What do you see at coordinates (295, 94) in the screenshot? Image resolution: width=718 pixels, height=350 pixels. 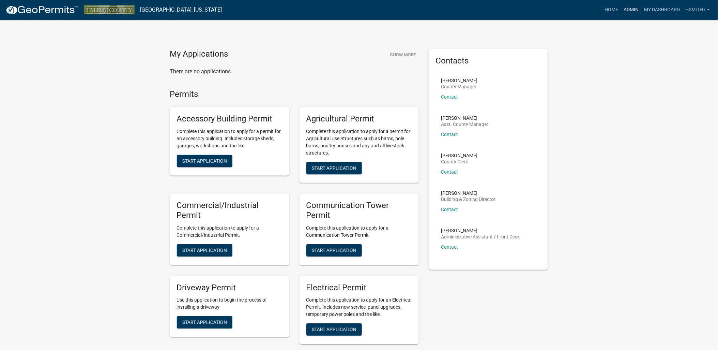 I see `h4: Permits` at bounding box center [295, 94].